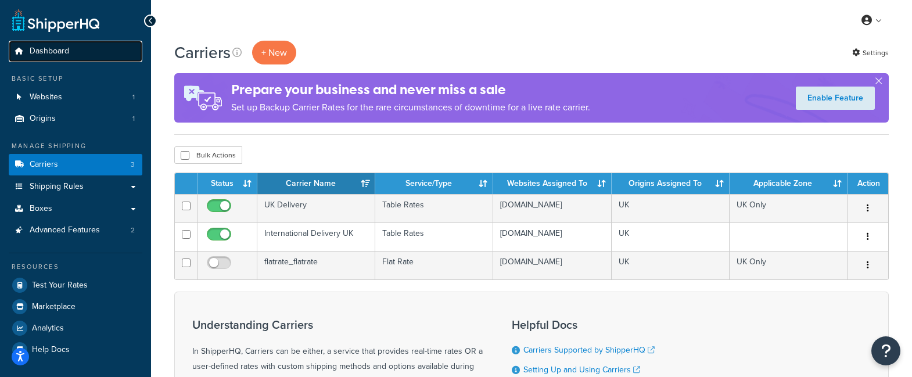  Describe the element at coordinates (42, 118) in the screenshot. I see `span: Origins` at that location.